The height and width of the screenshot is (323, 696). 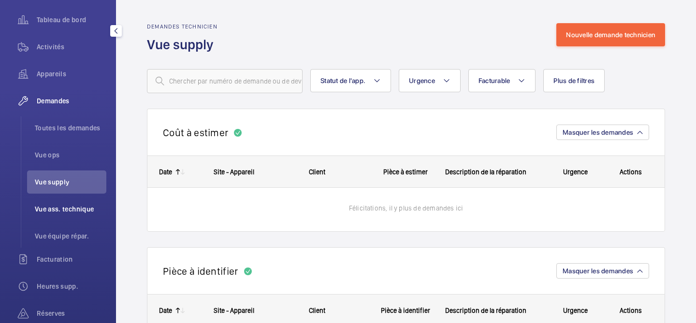 I want to click on span: Vue supply, so click(x=71, y=182).